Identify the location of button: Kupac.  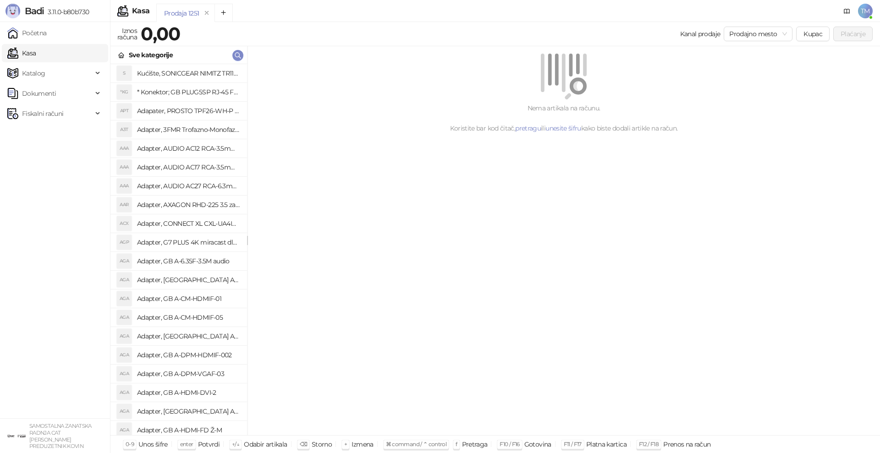
(813, 34).